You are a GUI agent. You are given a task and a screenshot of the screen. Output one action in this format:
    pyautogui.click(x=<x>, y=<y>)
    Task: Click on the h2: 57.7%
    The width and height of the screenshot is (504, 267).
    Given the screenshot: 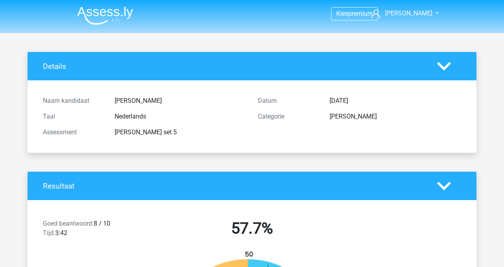 What is the action you would take?
    pyautogui.click(x=252, y=228)
    